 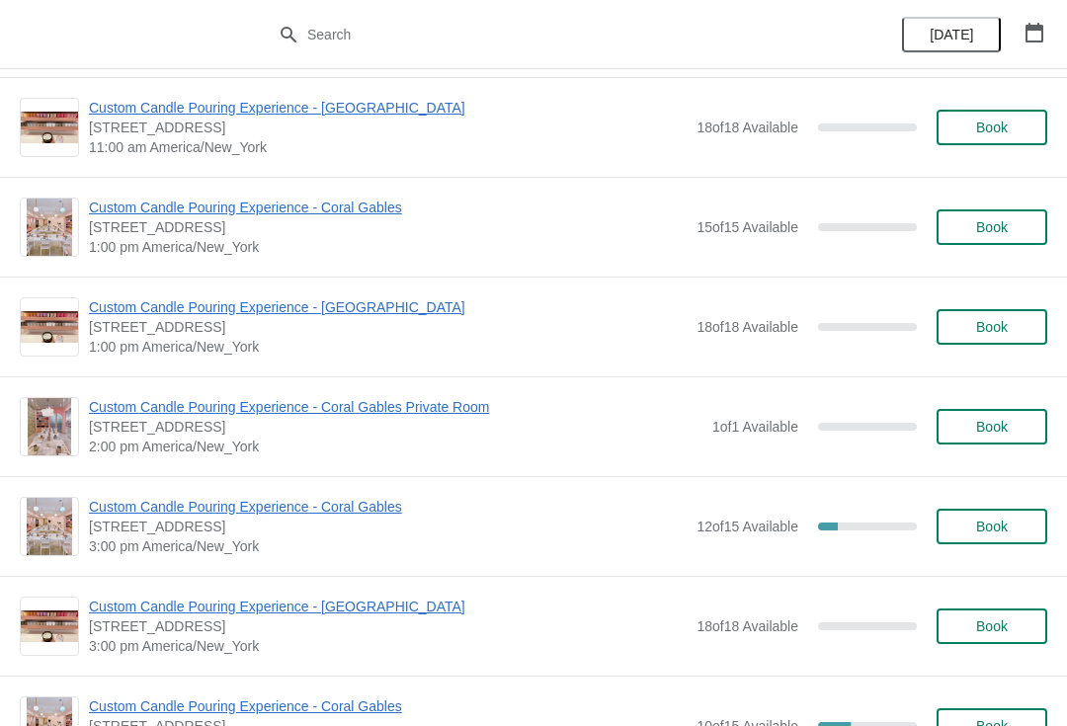 What do you see at coordinates (49, 227) in the screenshot?
I see `img: Custom Candle Pouring Experience - Coral Gables | 154 Giralda Avenue, Coral Gables, FL, USA | 1:0...` at bounding box center [49, 227].